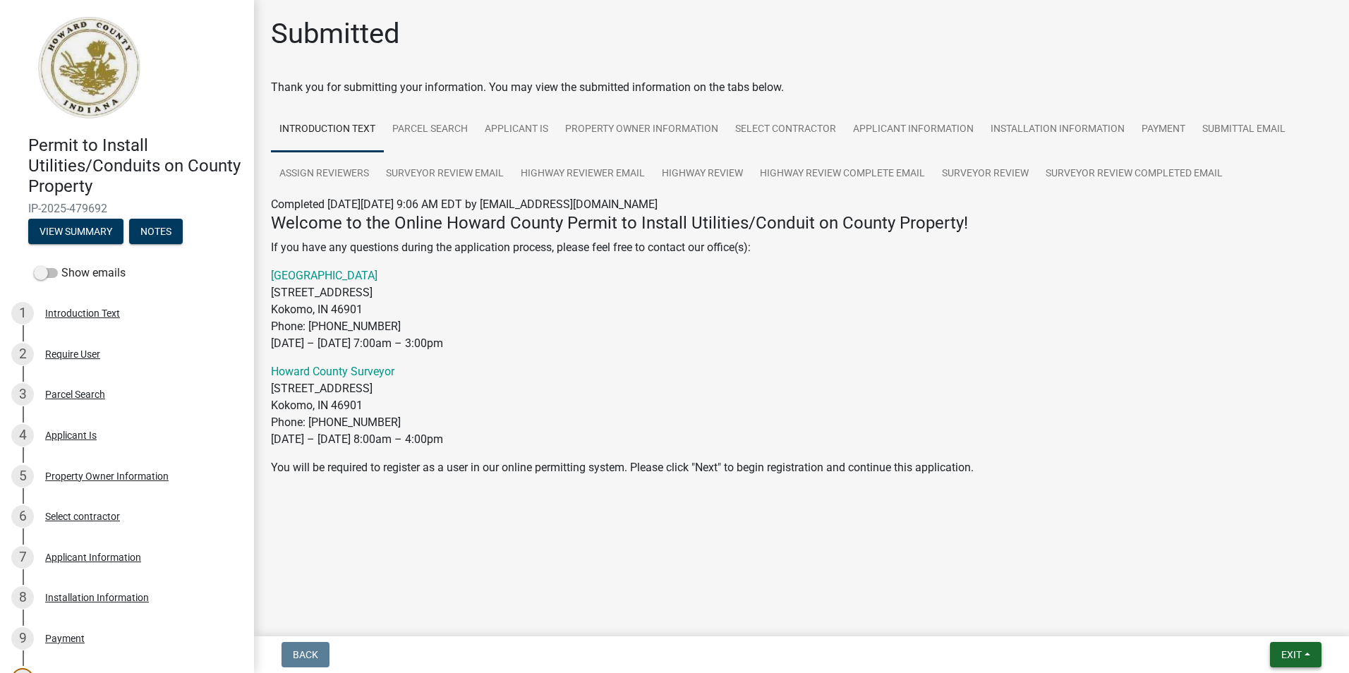 The image size is (1349, 673). I want to click on button: Back, so click(305, 655).